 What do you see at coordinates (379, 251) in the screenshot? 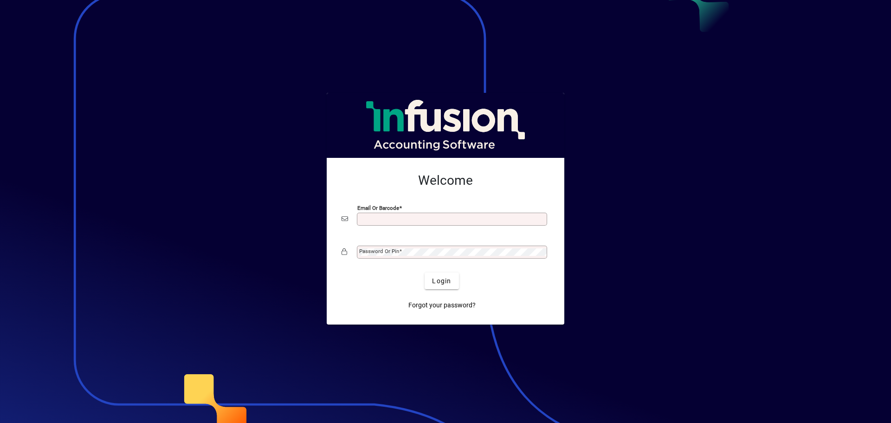
I see `mat-label: Password or Pin` at bounding box center [379, 251].